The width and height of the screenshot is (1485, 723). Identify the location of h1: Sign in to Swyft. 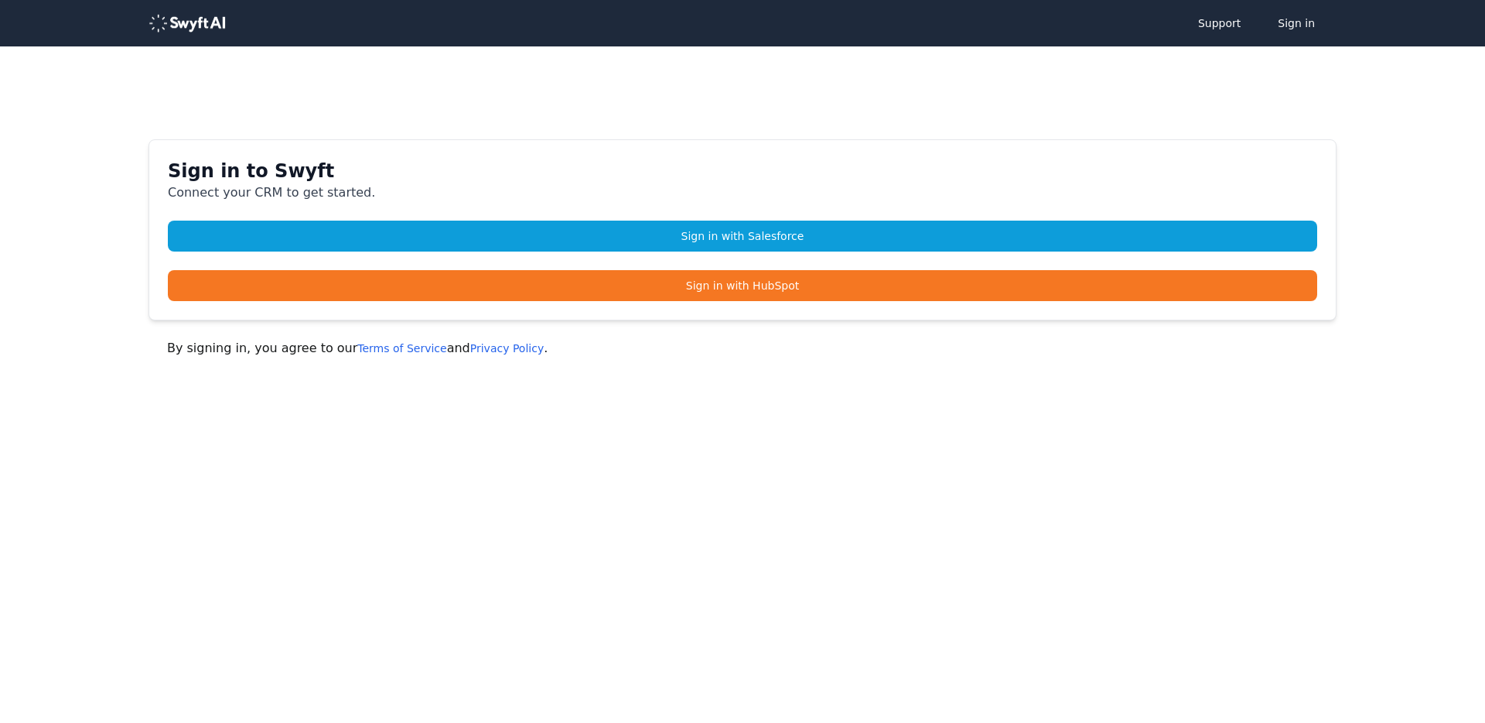
(743, 171).